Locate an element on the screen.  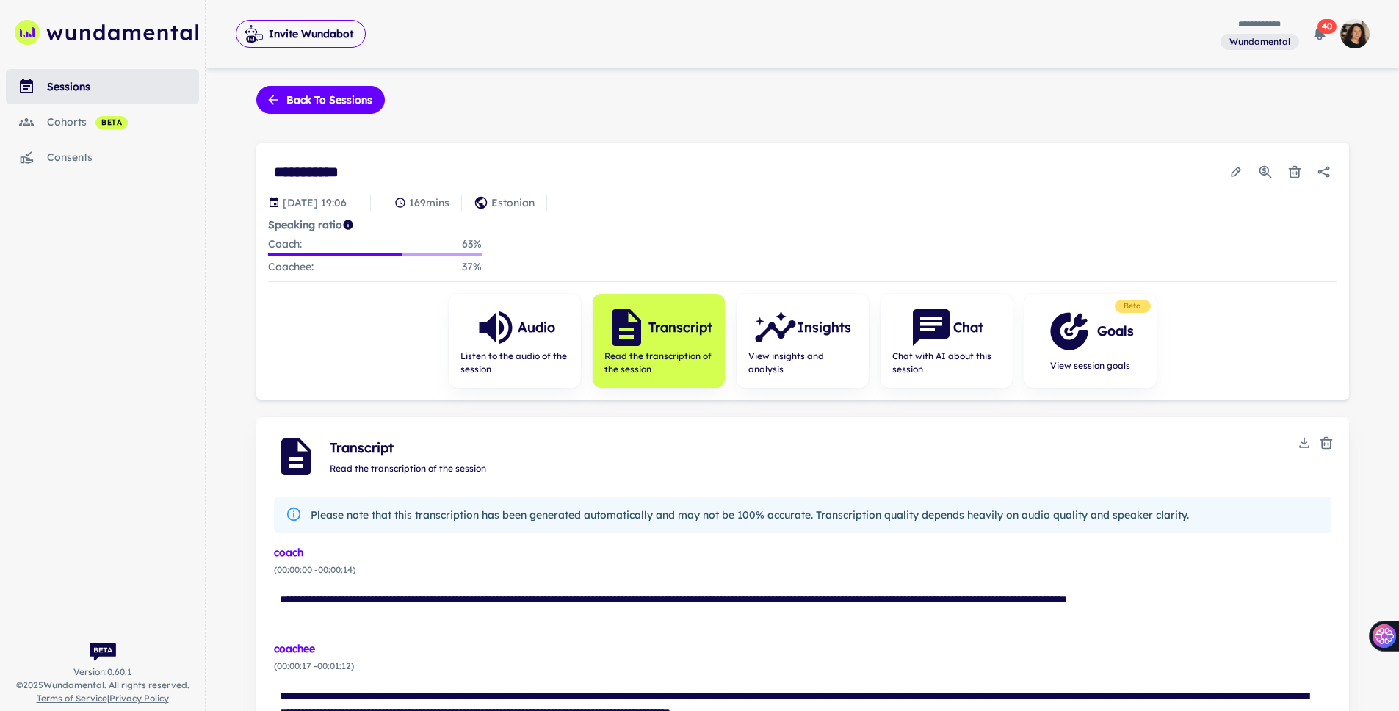
button: Delete session is located at coordinates (1295, 172).